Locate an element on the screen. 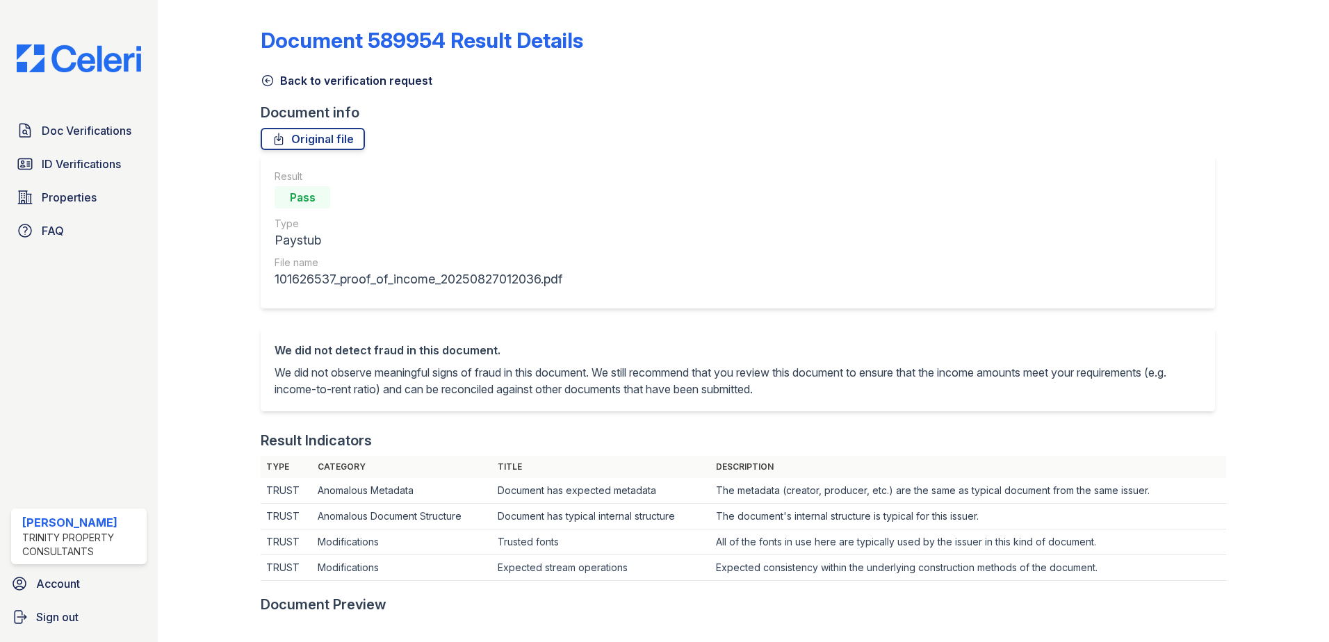  td: All of the fonts in use here are typically used by the issuer in this kind of document. is located at coordinates (968, 542).